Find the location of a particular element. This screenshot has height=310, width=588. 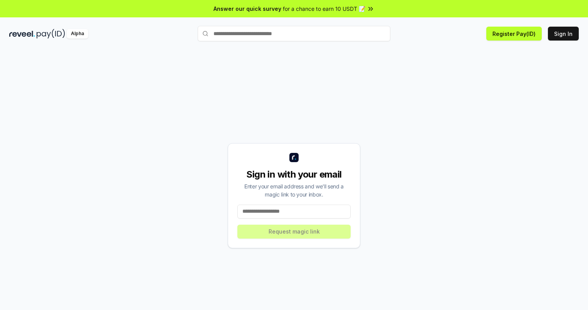

div: Alpha is located at coordinates (77, 34).